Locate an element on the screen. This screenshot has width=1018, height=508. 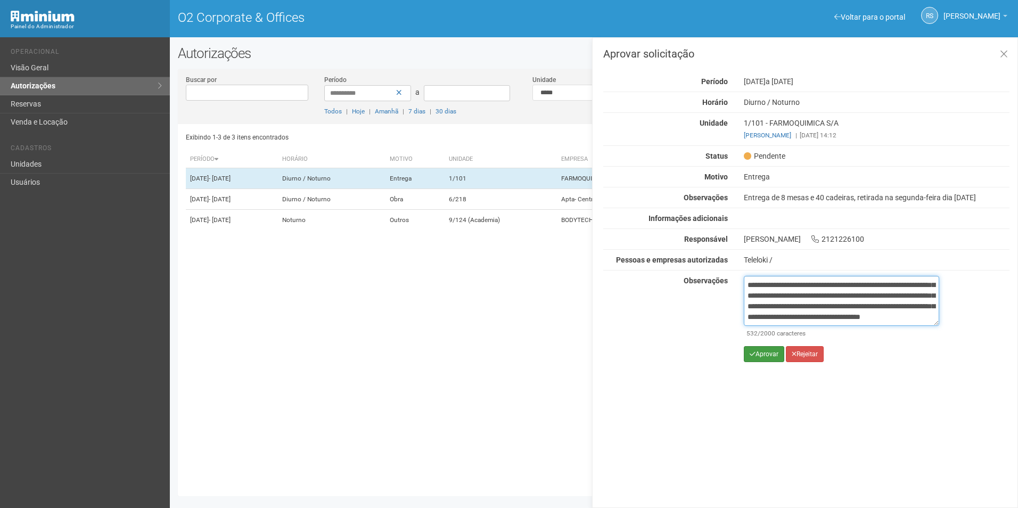
td: BODYTECH is located at coordinates (655, 220).